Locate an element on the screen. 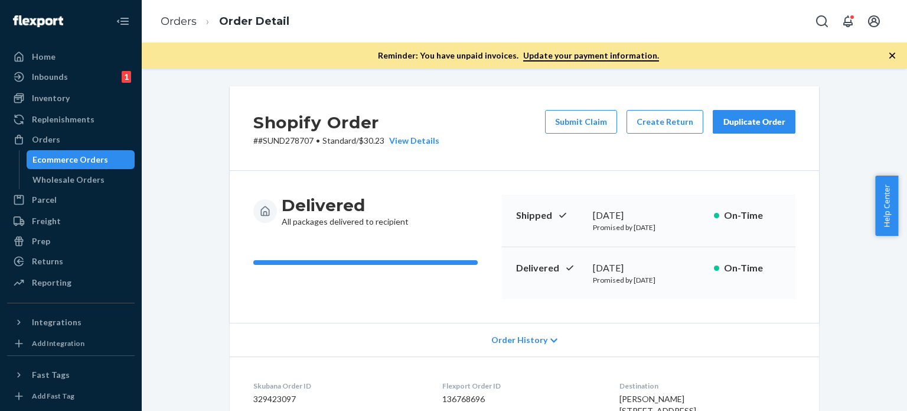 The height and width of the screenshot is (411, 907). ol: breadcrumbs is located at coordinates (225, 21).